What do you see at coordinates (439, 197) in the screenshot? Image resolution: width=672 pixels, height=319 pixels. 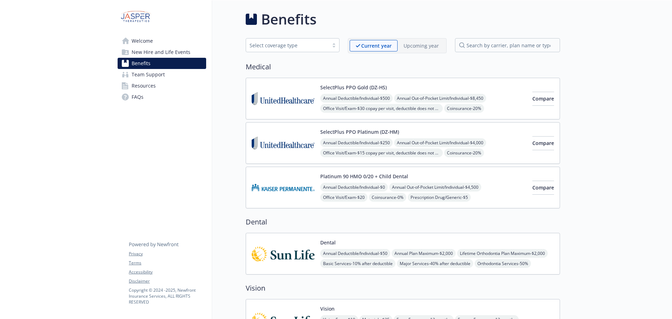 I see `span: Prescription Drug/Generic - $5` at bounding box center [439, 197].